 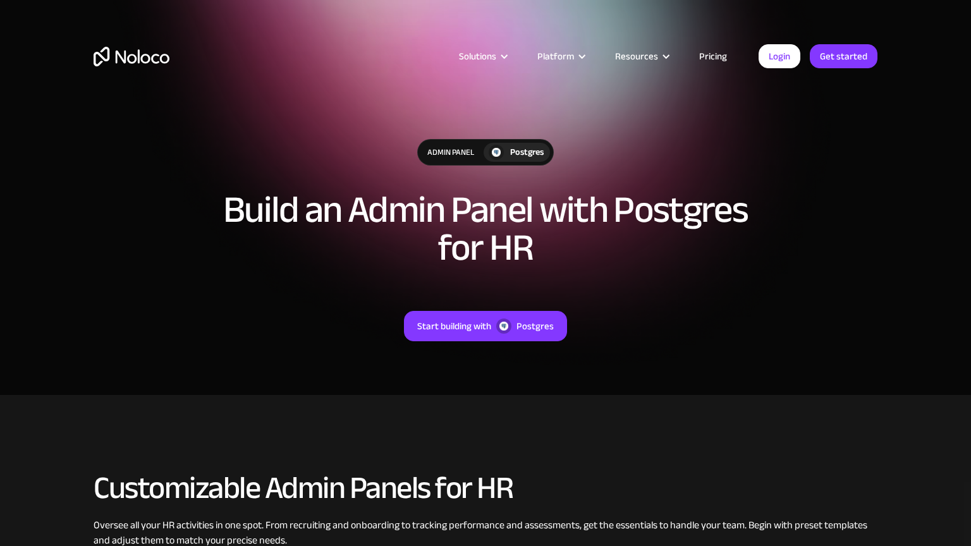 What do you see at coordinates (454, 326) in the screenshot?
I see `div: Start building with` at bounding box center [454, 326].